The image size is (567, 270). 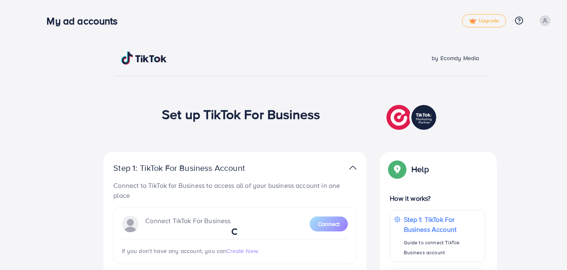 I want to click on h3: My ad accounts, so click(x=85, y=21).